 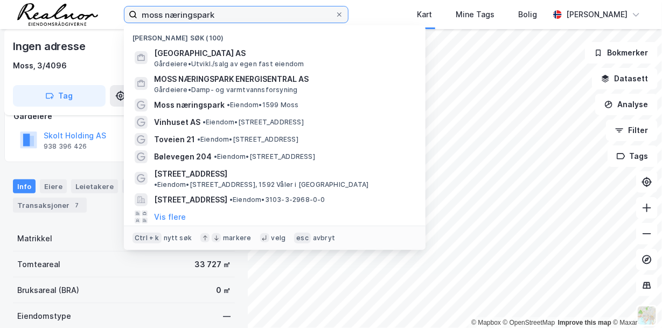 What do you see at coordinates (177, 122) in the screenshot?
I see `span: Vinhuset AS` at bounding box center [177, 122].